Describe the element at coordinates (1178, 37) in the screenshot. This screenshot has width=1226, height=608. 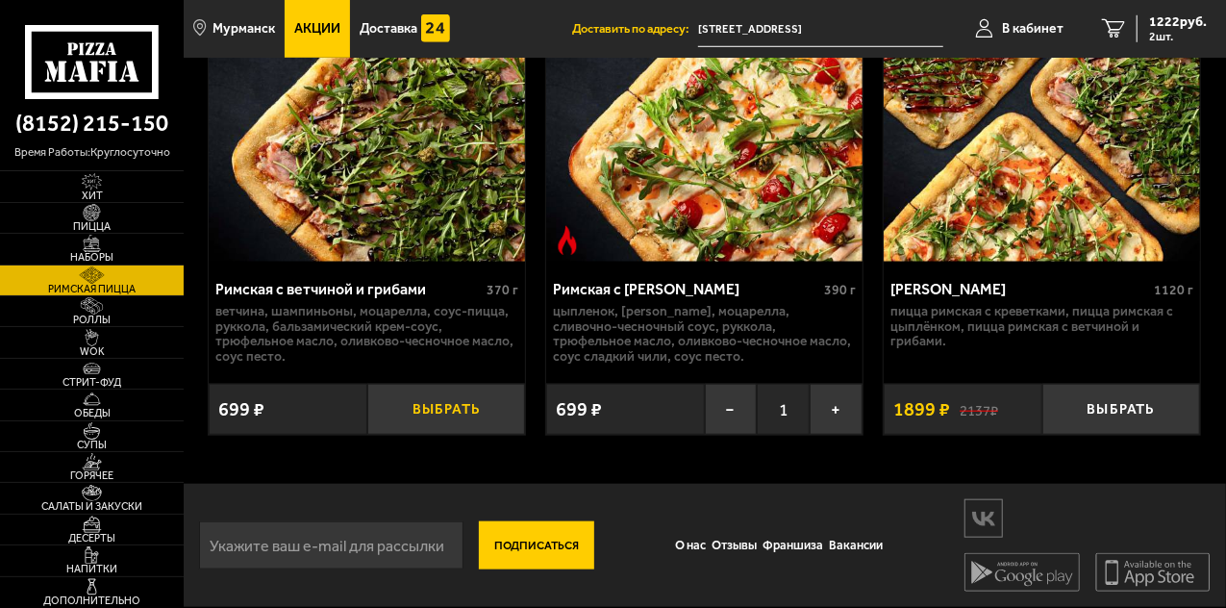
I see `span: 2 шт.` at that location.